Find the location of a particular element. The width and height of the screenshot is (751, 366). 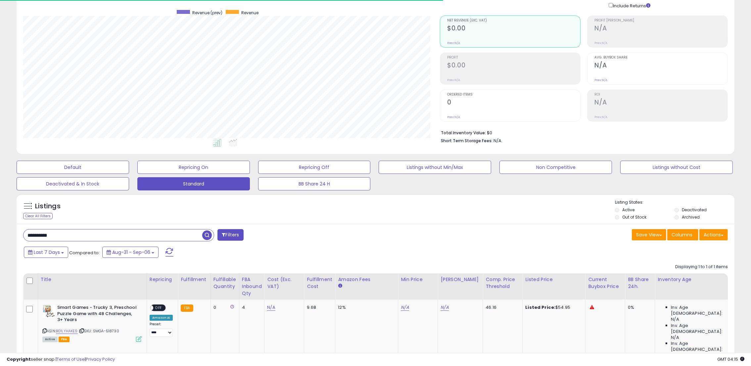

div: ASIN: is located at coordinates (92, 323).